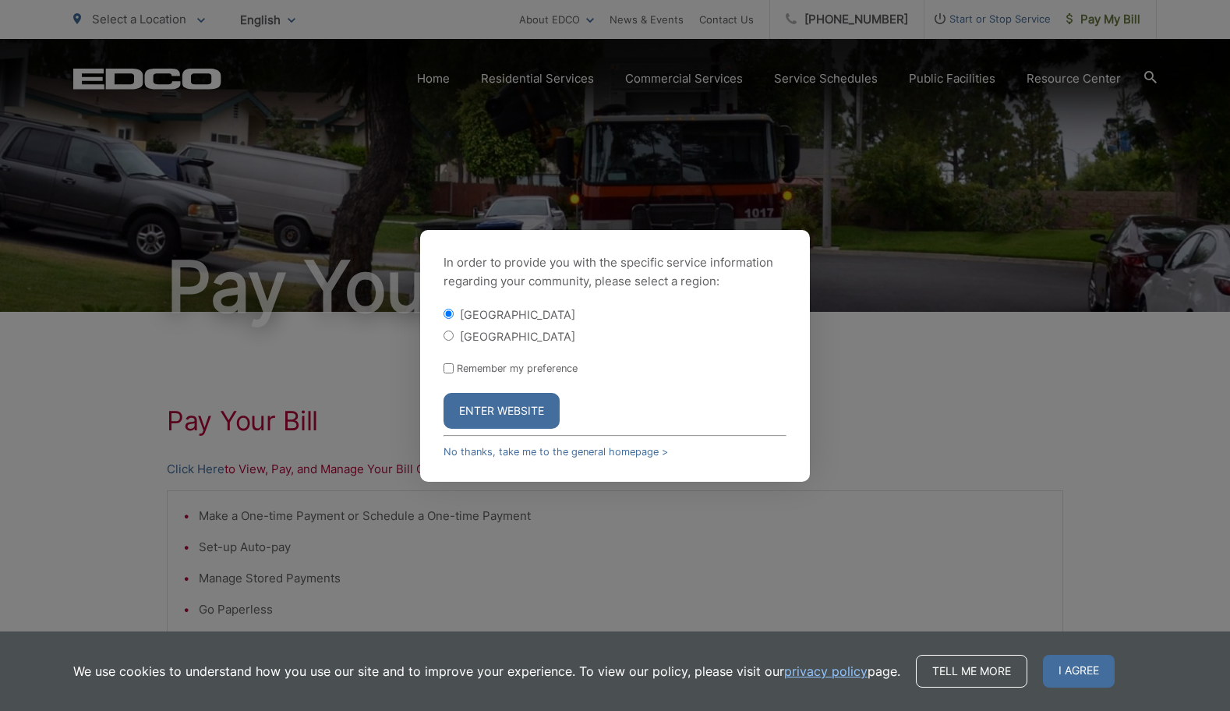 This screenshot has height=711, width=1230. What do you see at coordinates (501, 411) in the screenshot?
I see `button: Enter Website` at bounding box center [501, 411].